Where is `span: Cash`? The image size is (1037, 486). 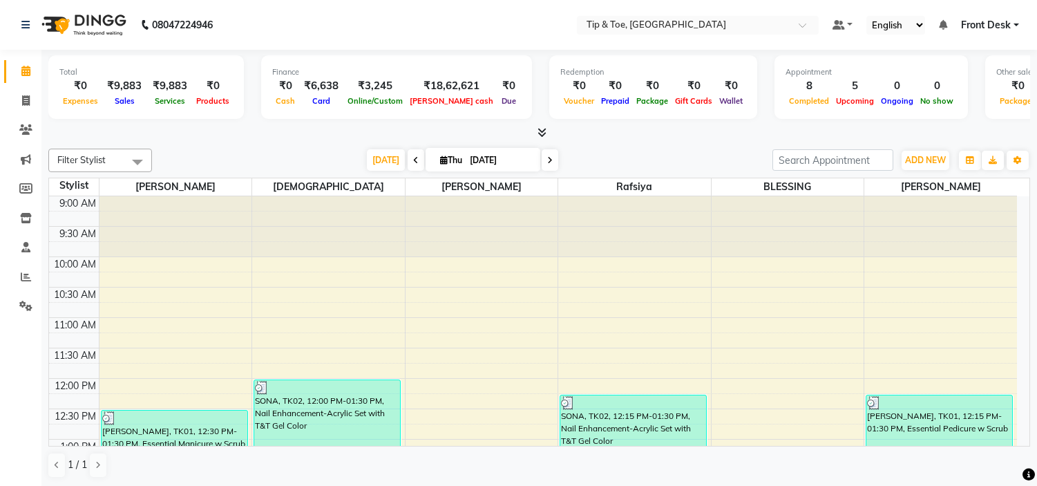
span: Cash is located at coordinates (285, 101).